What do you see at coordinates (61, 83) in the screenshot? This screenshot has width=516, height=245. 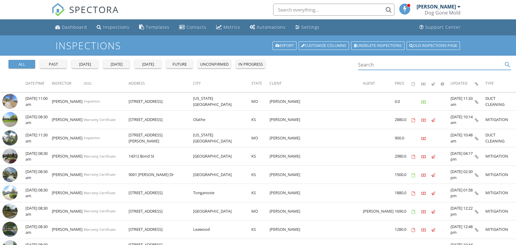 I see `span: Inspector` at bounding box center [61, 83].